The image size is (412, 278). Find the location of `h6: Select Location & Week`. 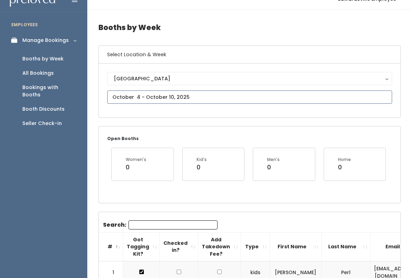

h6: Select Location & Week is located at coordinates (249, 54).